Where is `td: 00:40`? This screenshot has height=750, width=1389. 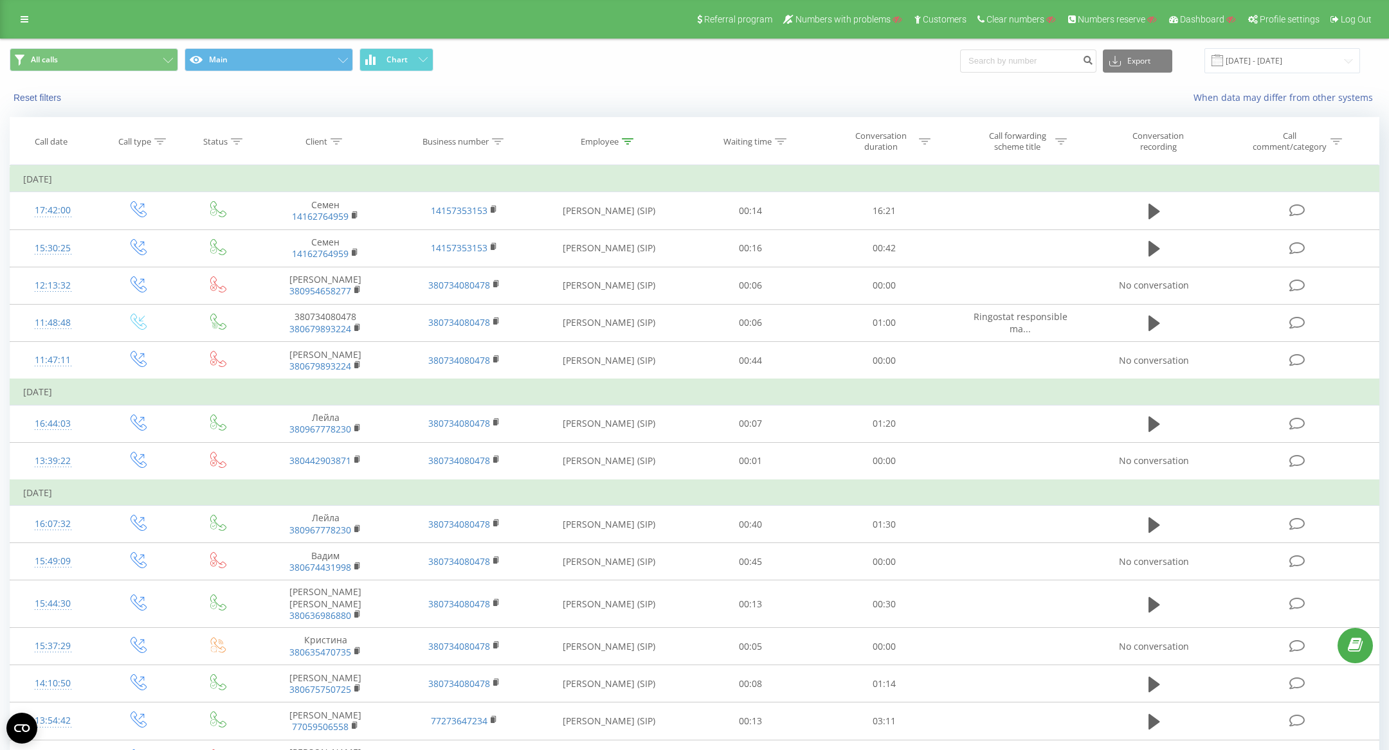
td: 00:40 is located at coordinates (750, 525).